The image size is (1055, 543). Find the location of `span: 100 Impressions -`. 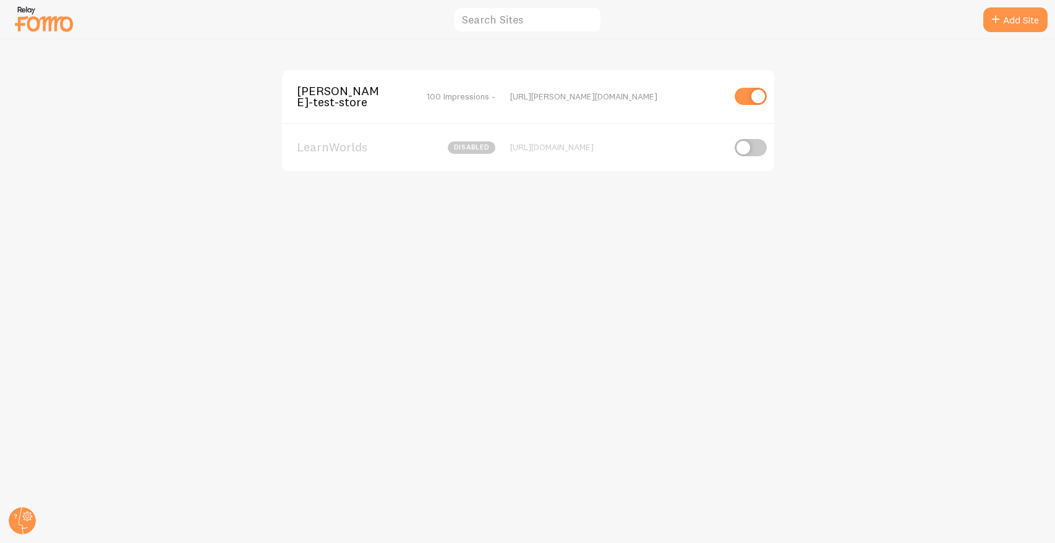

span: 100 Impressions - is located at coordinates (461, 96).